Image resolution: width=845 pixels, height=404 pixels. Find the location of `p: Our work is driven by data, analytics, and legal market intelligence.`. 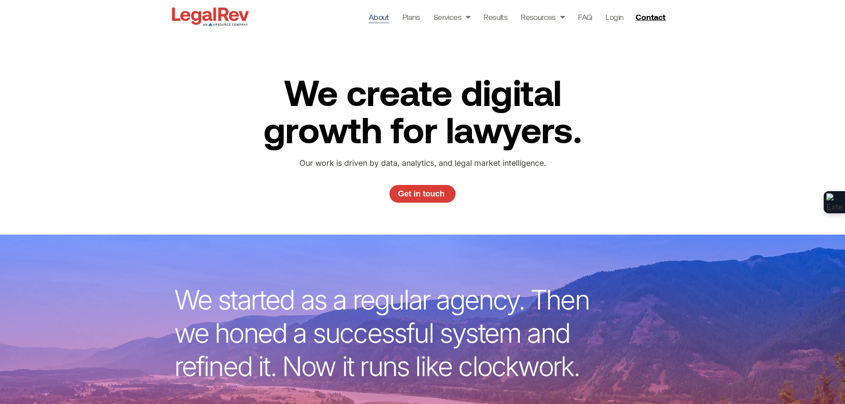

p: Our work is driven by data, analytics, and legal market intelligence. is located at coordinates (422, 163).